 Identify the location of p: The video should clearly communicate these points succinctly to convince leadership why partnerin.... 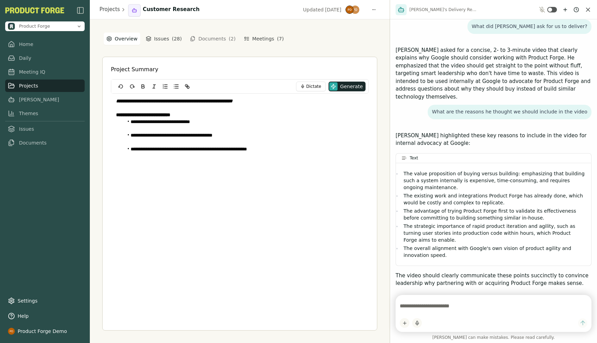
(493, 279).